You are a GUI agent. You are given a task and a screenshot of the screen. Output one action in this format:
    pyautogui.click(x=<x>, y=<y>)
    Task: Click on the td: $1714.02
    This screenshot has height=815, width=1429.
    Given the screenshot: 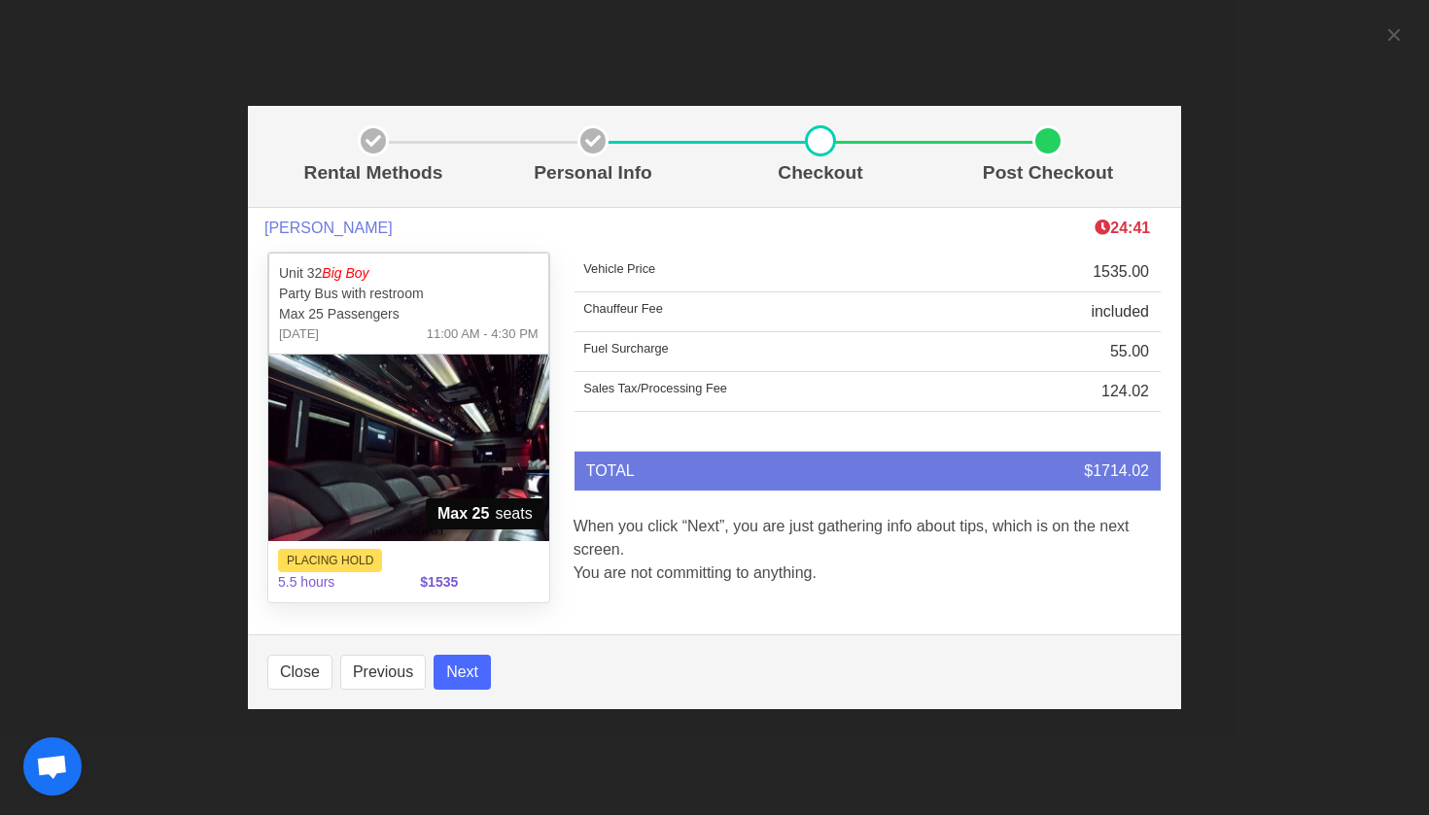 What is the action you would take?
    pyautogui.click(x=1057, y=471)
    